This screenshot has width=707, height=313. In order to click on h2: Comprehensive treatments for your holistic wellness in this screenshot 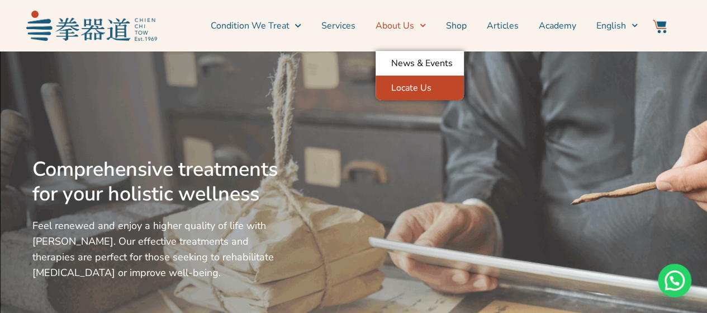, I will do `click(158, 182)`.